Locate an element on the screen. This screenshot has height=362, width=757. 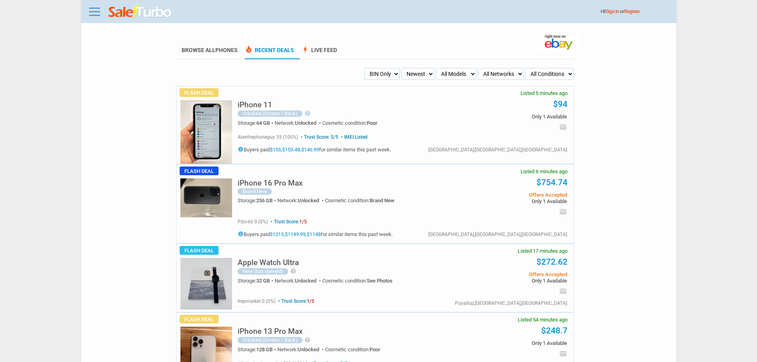
span: Listed 54 minutes ago is located at coordinates (542, 319).